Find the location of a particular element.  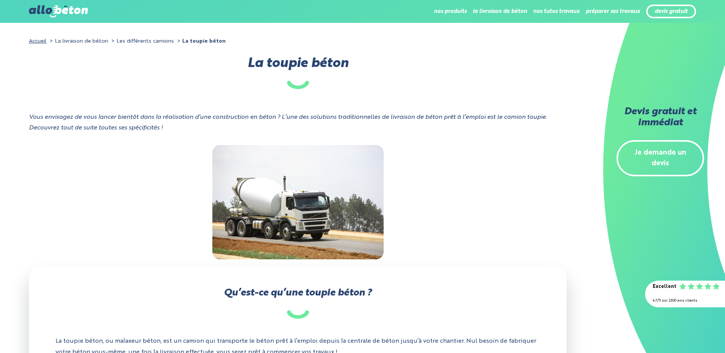

img: toupie is located at coordinates (298, 202).